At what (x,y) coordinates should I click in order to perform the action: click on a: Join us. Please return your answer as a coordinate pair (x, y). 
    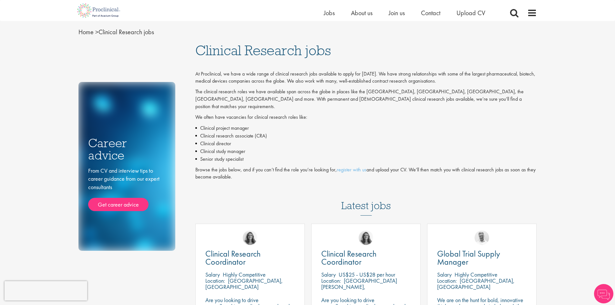
    Looking at the image, I should click on (397, 13).